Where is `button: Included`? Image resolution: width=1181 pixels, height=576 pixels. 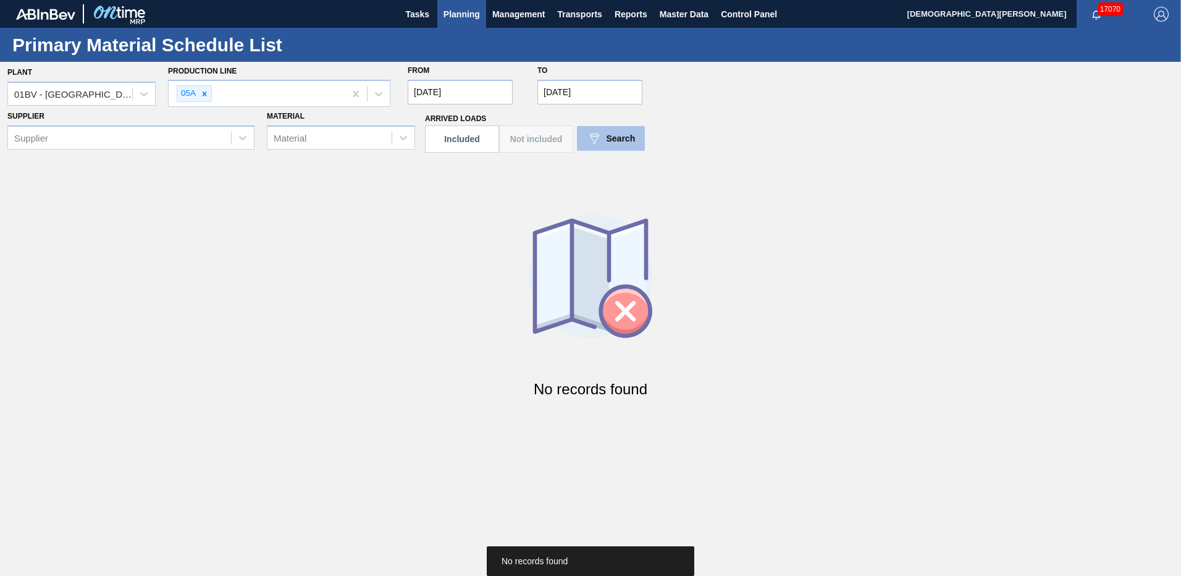
button: Included is located at coordinates (462, 139).